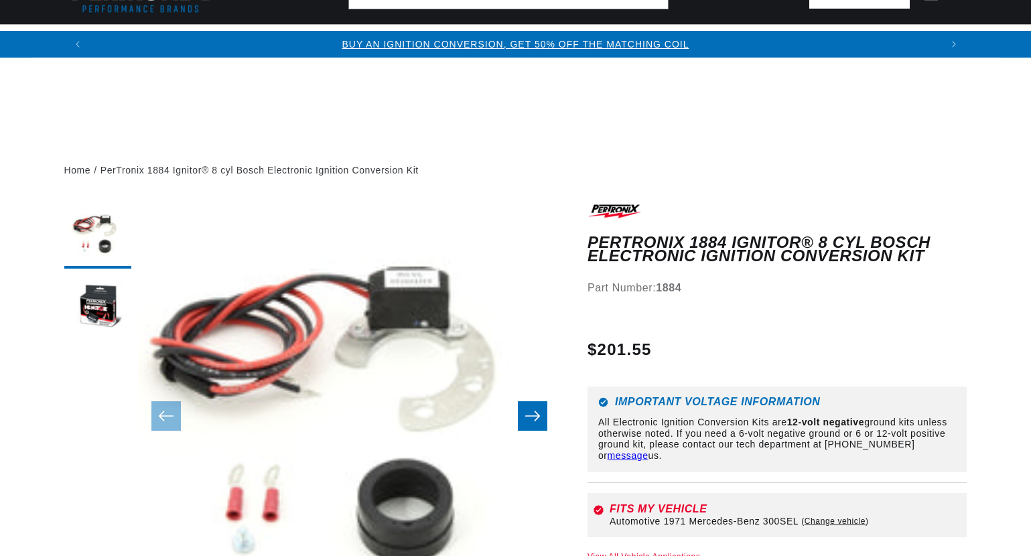  I want to click on h1: PerTronix 1884 Ignitor® 8 cyl Bosch Electronic Ignition Conversion Kit, so click(777, 249).